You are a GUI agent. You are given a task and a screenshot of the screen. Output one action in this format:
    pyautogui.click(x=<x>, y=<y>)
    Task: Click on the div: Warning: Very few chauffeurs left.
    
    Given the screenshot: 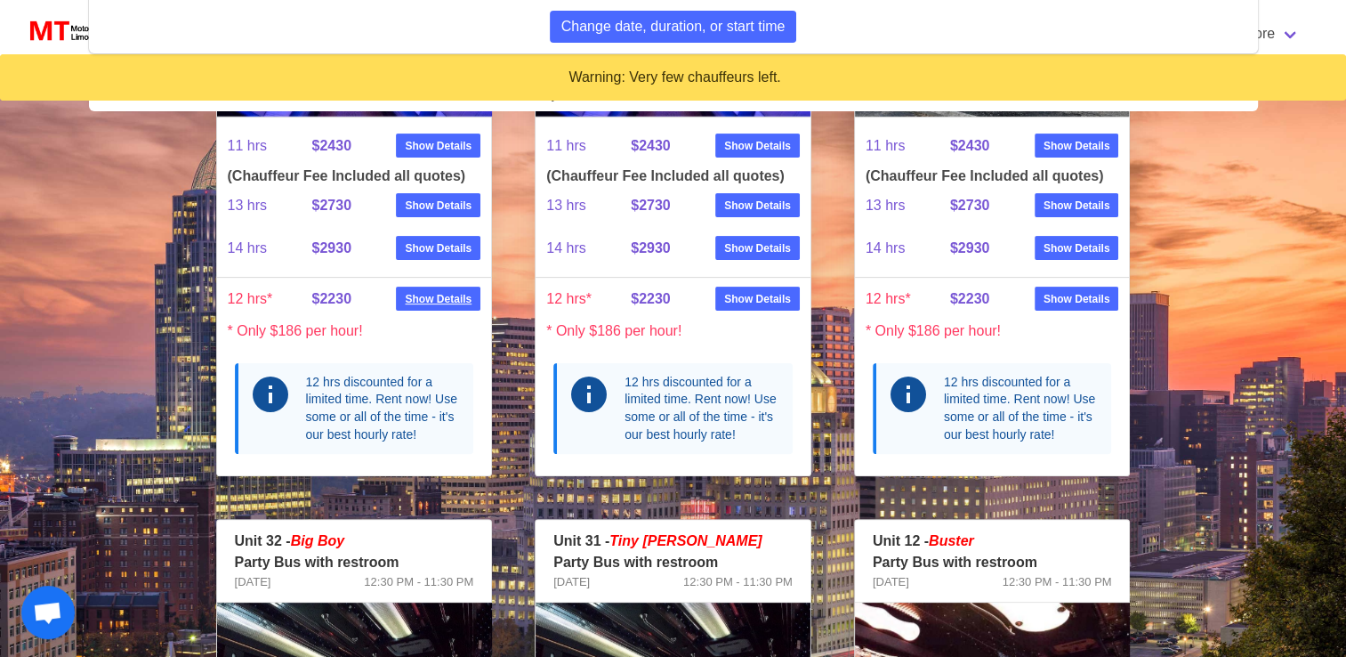 What is the action you would take?
    pyautogui.click(x=675, y=77)
    